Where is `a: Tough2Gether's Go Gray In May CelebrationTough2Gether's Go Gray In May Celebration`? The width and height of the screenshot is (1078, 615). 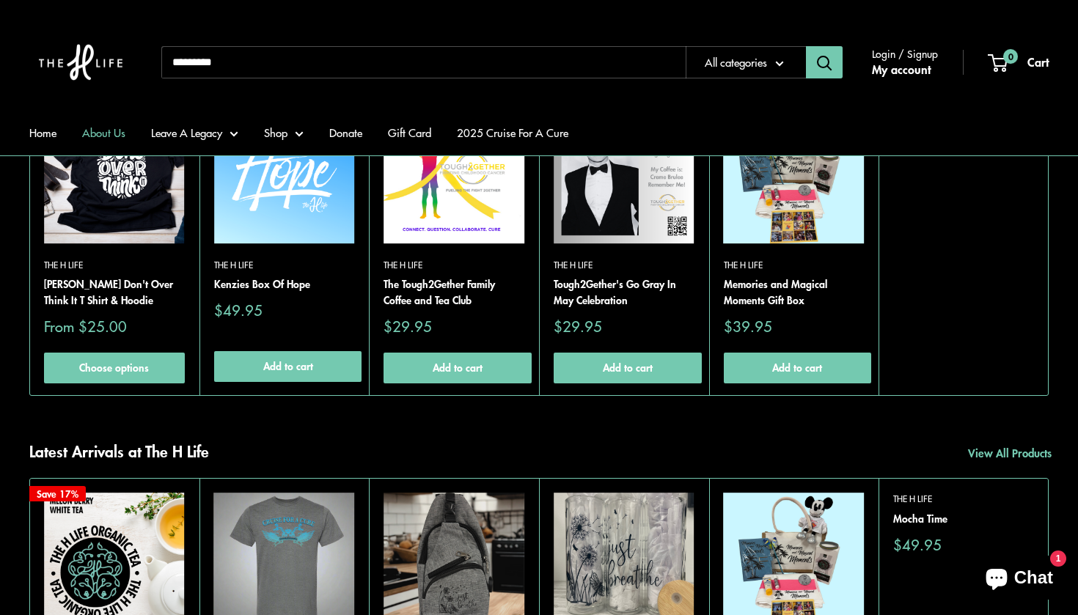 a: Tough2Gether's Go Gray In May CelebrationTough2Gether's Go Gray In May Celebration is located at coordinates (624, 174).